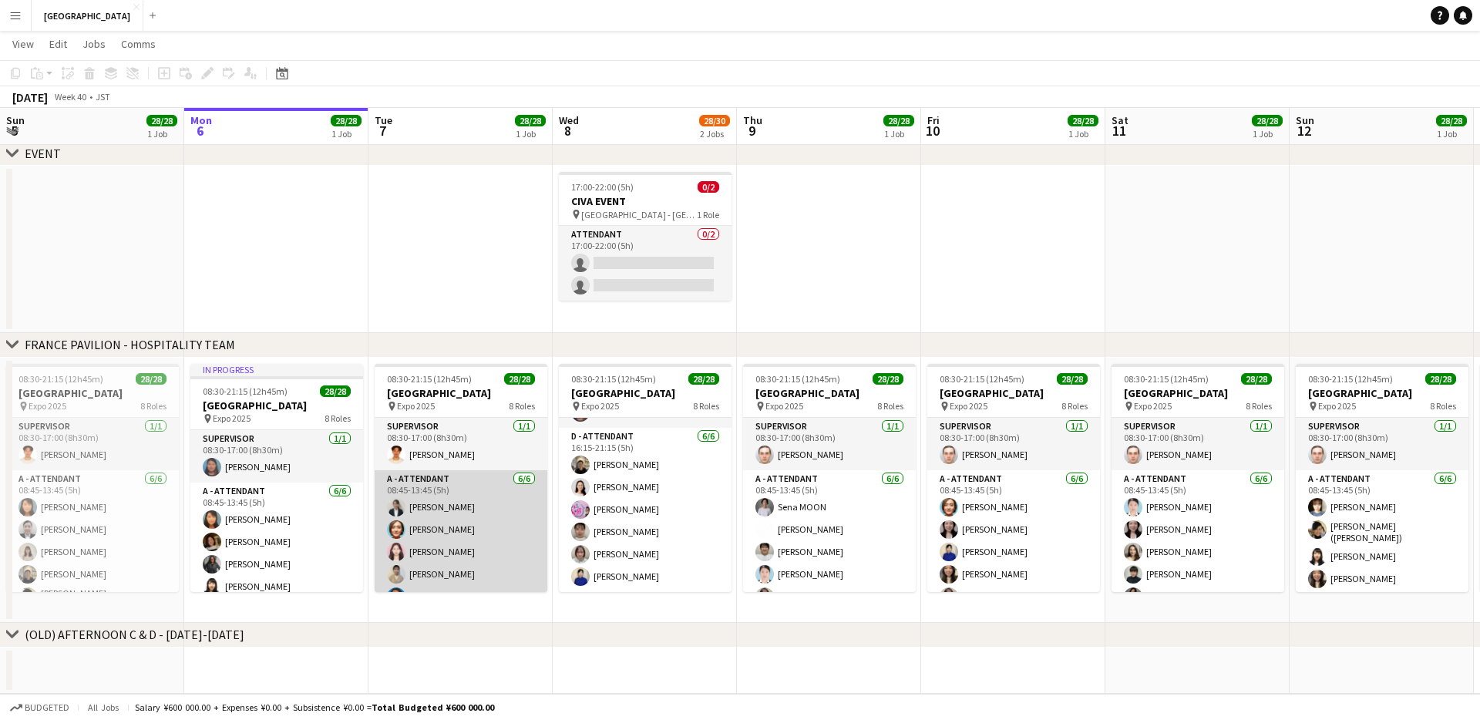 Image resolution: width=1480 pixels, height=720 pixels. What do you see at coordinates (645, 201) in the screenshot?
I see `h3: CIVA EVENT` at bounding box center [645, 201].